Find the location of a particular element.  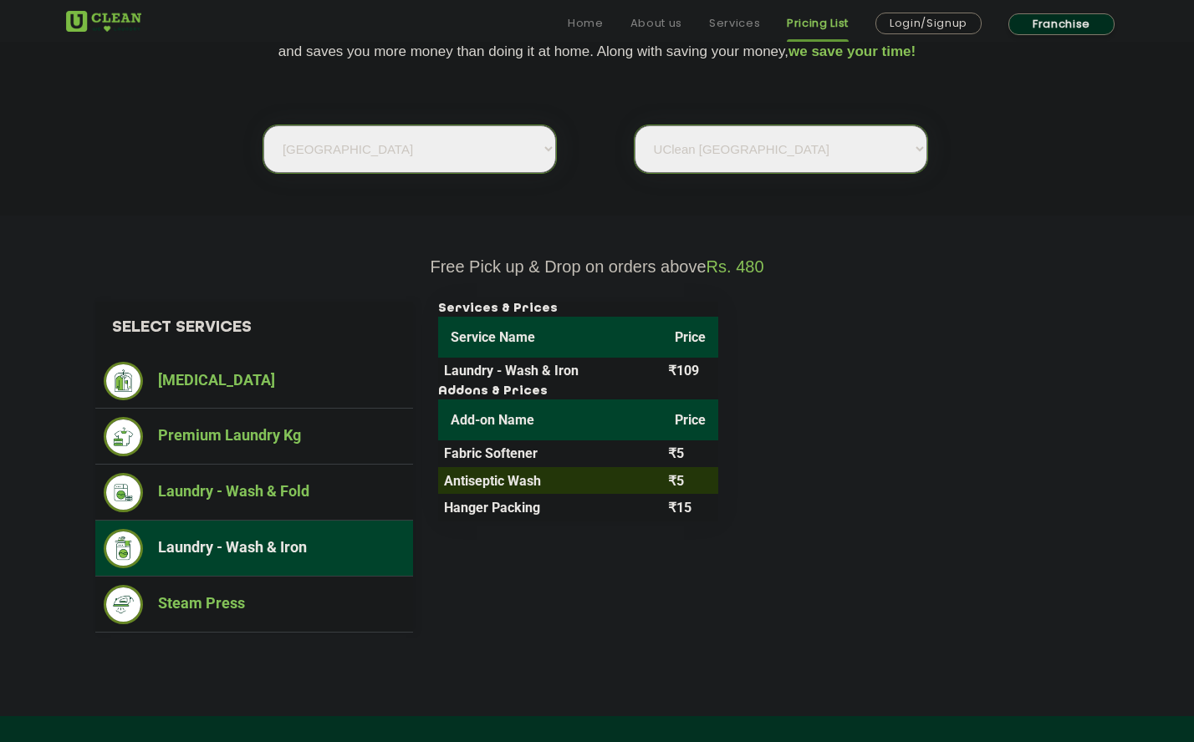

a: Pricing List is located at coordinates (818, 23).